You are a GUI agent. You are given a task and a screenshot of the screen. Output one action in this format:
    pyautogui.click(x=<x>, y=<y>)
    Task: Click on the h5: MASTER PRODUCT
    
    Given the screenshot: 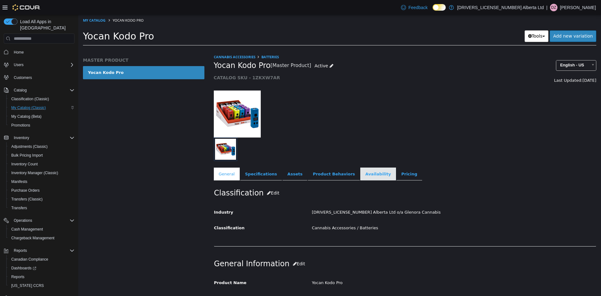 What is the action you would take?
    pyautogui.click(x=65, y=45)
    